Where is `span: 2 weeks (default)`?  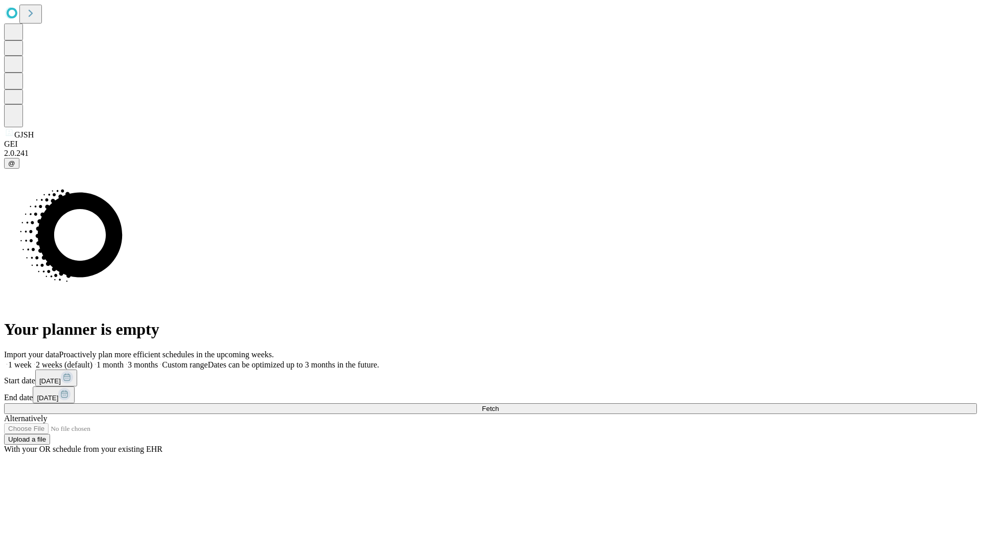
span: 2 weeks (default) is located at coordinates (64, 364).